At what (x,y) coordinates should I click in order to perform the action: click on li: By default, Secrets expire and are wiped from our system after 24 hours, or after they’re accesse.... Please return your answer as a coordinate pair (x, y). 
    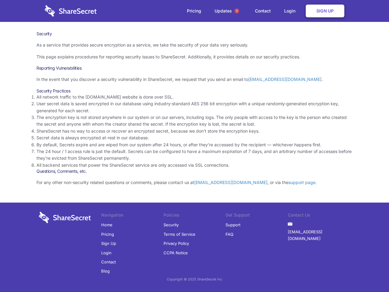
    Looking at the image, I should click on (194, 145).